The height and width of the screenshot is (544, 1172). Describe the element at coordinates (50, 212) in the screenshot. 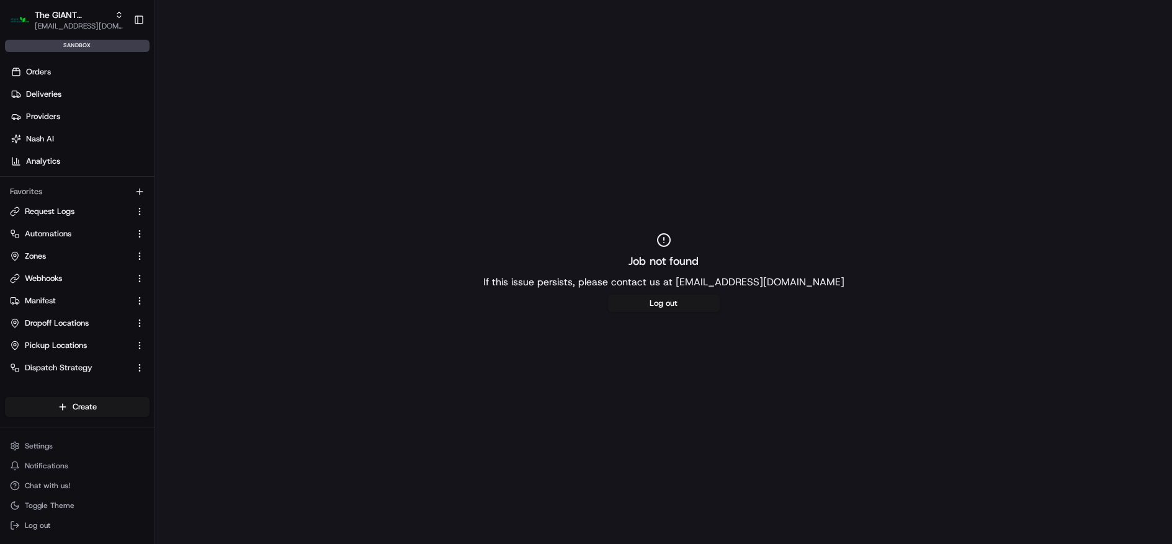

I see `span: Request Logs` at that location.